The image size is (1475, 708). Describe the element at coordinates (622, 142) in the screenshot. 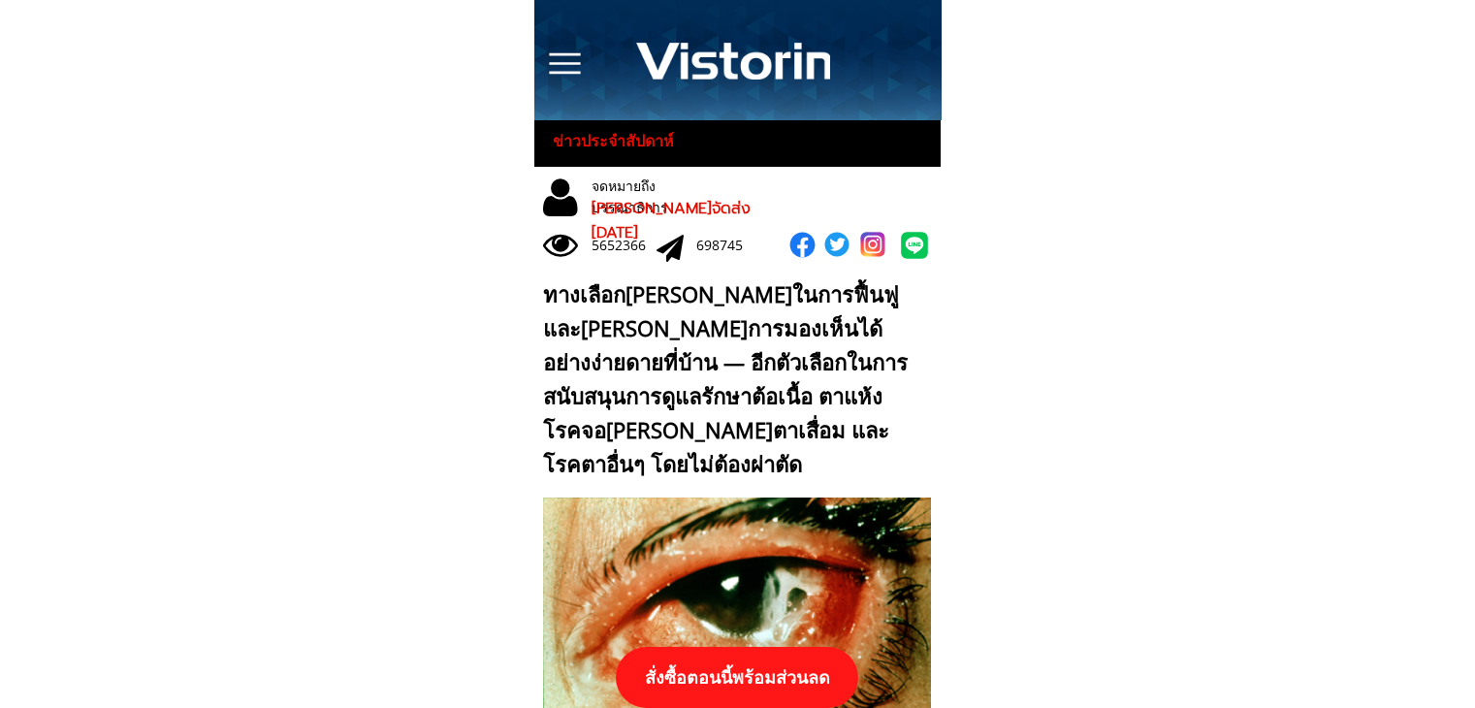

I see `h3: ข่าวประจำสัปดาห์` at that location.